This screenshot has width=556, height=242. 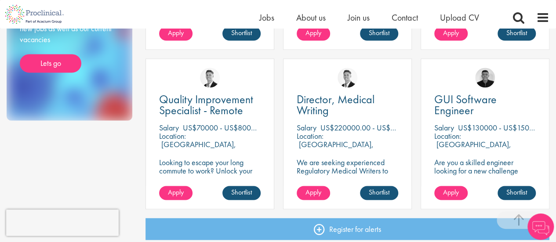 I want to click on p: Looking to escape your long commute to work? Unlock your new remote working position with this ex..., so click(x=210, y=179).